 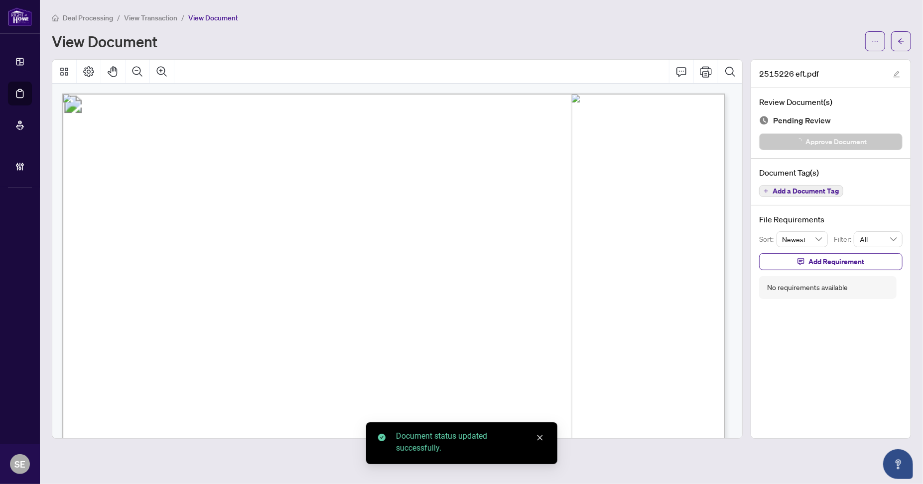 What do you see at coordinates (802, 120) in the screenshot?
I see `span: Pending Review` at bounding box center [802, 120].